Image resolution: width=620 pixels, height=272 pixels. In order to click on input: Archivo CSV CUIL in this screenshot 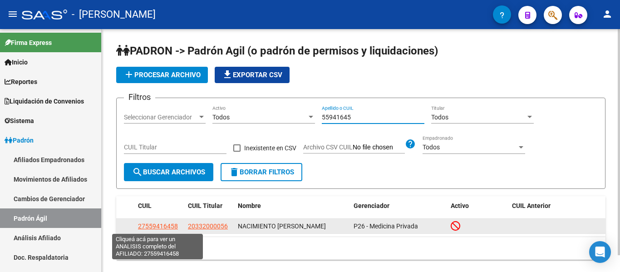, I will do `click(378, 147)`.